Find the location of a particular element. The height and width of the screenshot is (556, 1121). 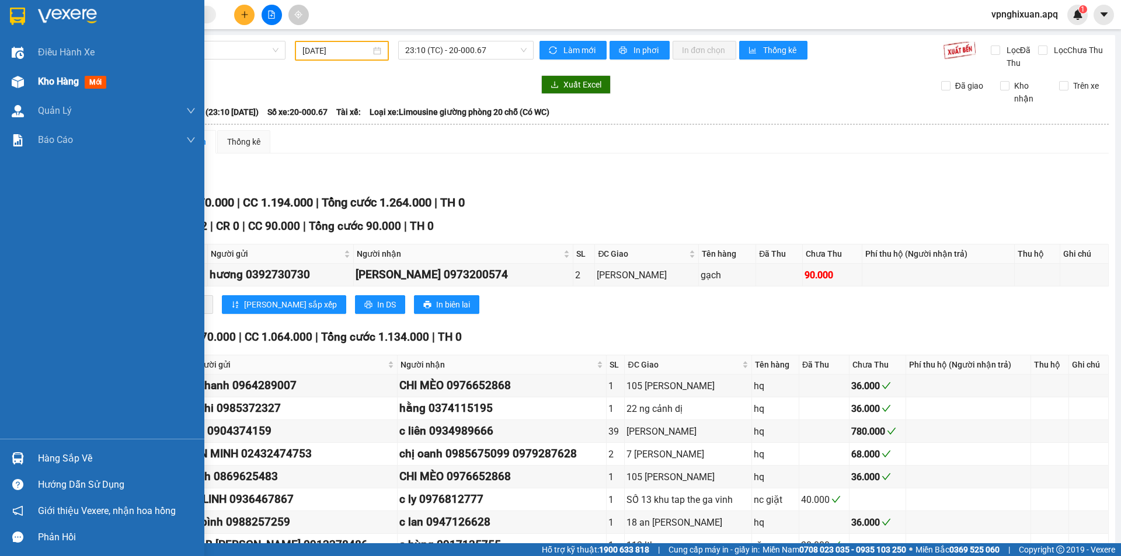

span: sync is located at coordinates (553, 51).